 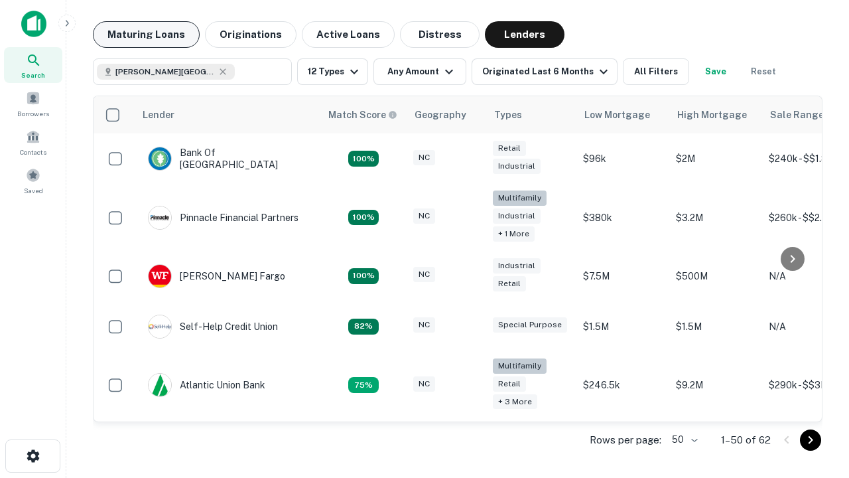 I want to click on td: $246.5k, so click(x=623, y=385).